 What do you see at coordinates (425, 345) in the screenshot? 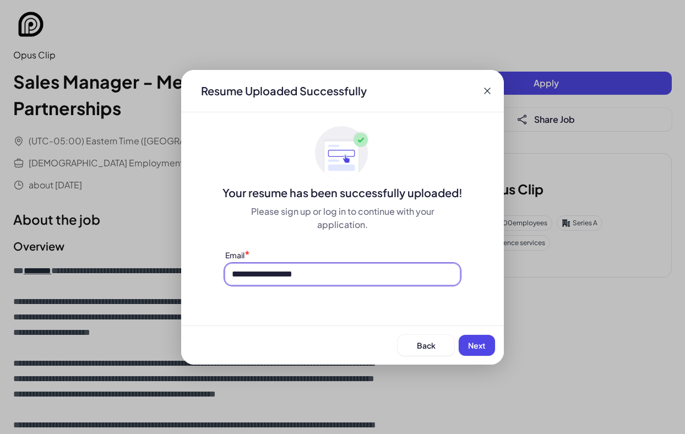
I see `button: Back` at bounding box center [425, 345].